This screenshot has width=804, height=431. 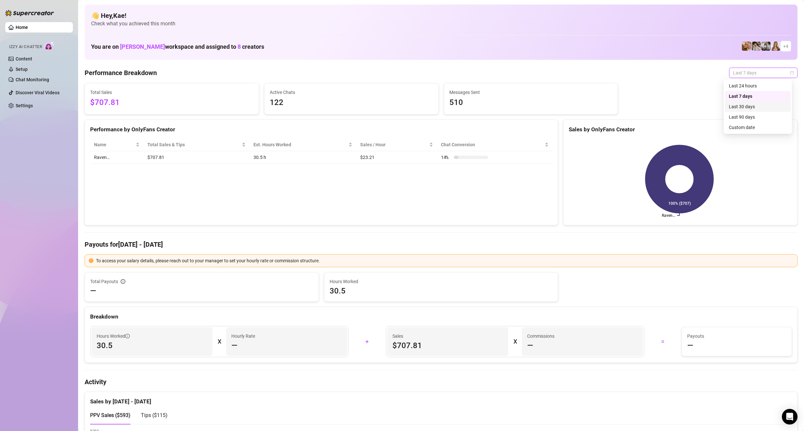 I want to click on td: $23.21, so click(x=397, y=157).